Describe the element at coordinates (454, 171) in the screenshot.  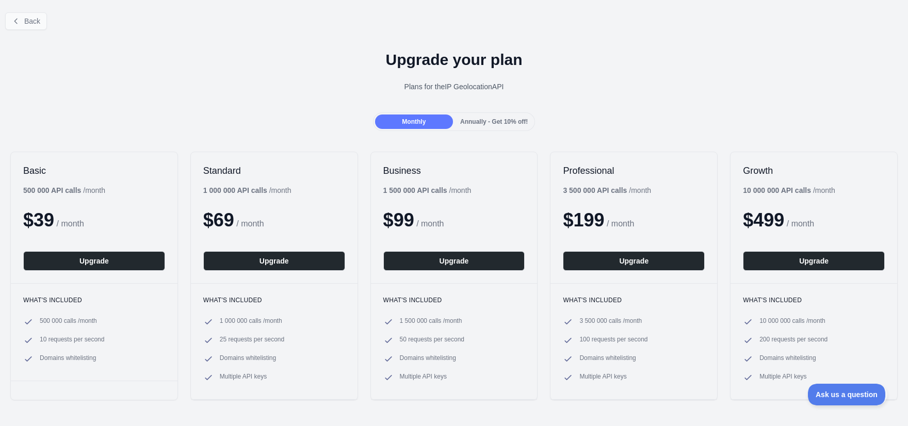
I see `h2: Business` at that location.